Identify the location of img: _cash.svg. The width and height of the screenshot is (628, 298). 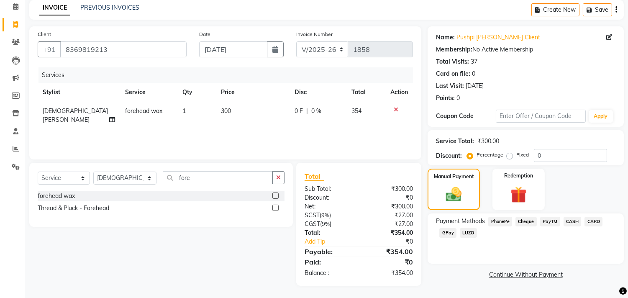
(453, 194).